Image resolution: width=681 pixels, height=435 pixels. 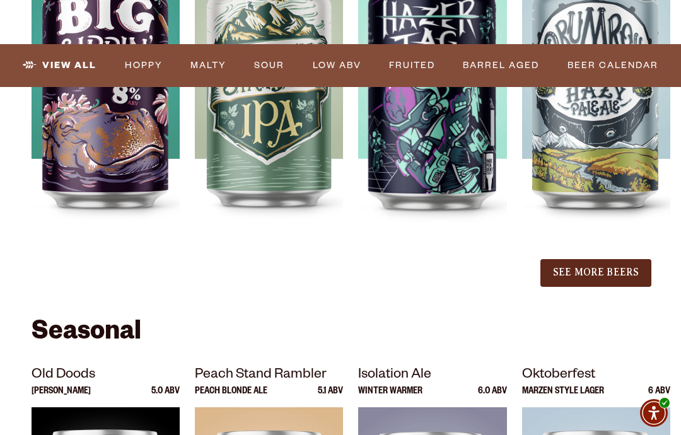 What do you see at coordinates (613, 66) in the screenshot?
I see `a: Beer Calendar` at bounding box center [613, 66].